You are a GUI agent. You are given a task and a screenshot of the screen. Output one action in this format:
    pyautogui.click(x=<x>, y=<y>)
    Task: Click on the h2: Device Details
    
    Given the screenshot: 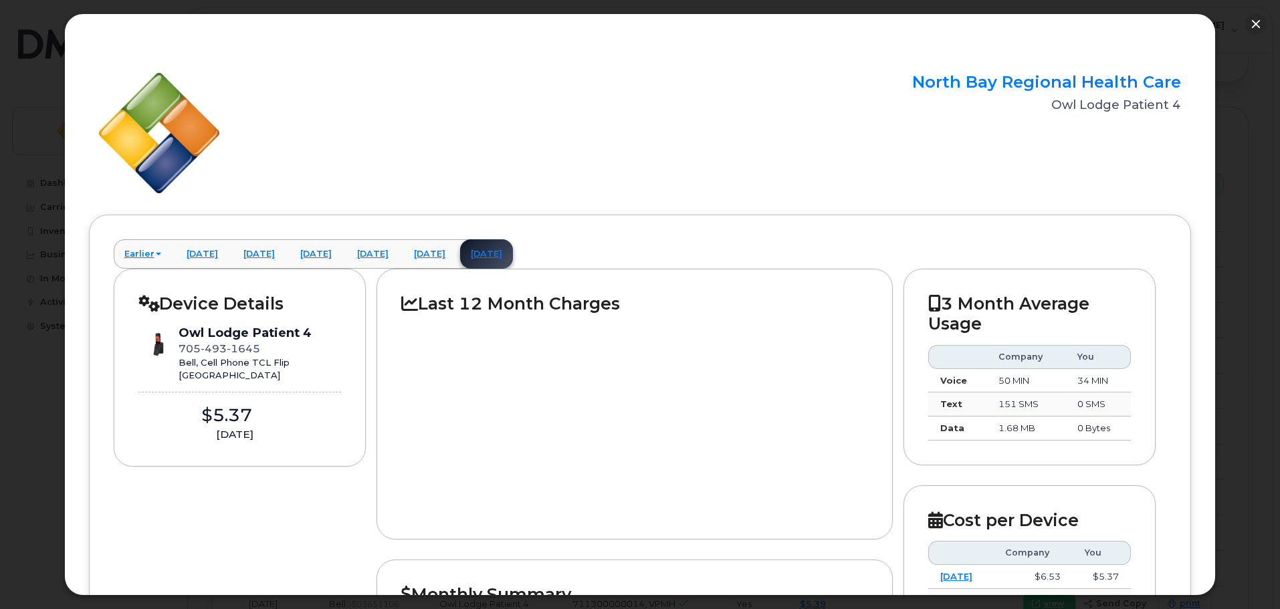 What is the action you would take?
    pyautogui.click(x=240, y=304)
    